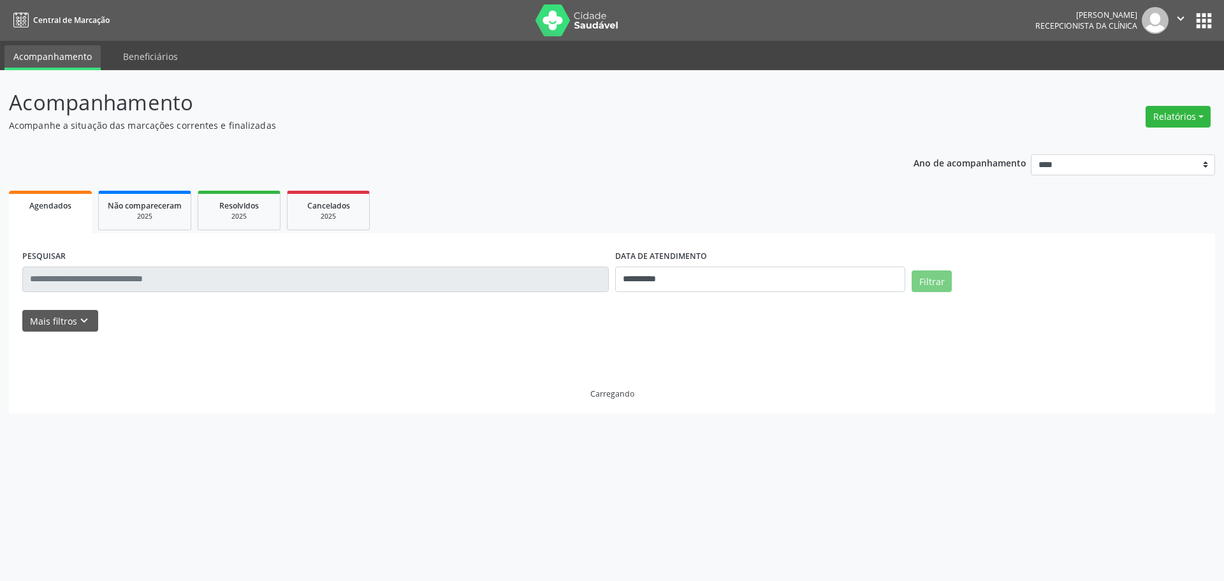 The height and width of the screenshot is (581, 1224). What do you see at coordinates (50, 205) in the screenshot?
I see `span: Agendados` at bounding box center [50, 205].